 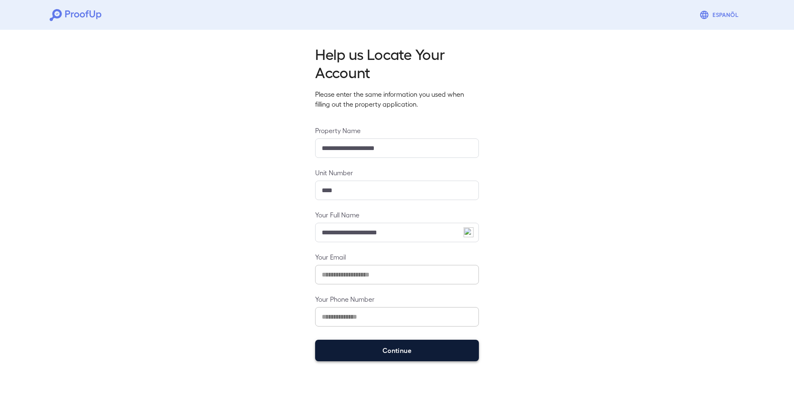 What do you see at coordinates (469, 233) in the screenshot?
I see `img: npw-badge-icon.svg` at bounding box center [469, 233].